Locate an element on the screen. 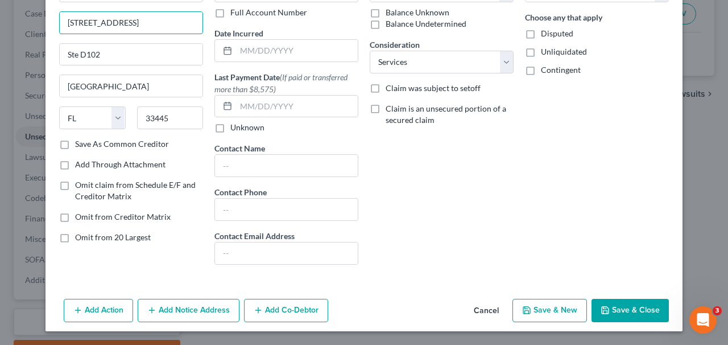  span: Omit claim from Schedule E/F and Creditor Matrix is located at coordinates (135, 190).